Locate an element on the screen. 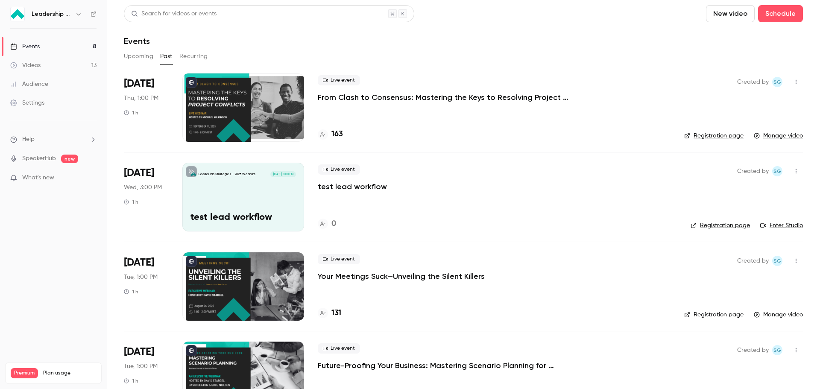 Image resolution: width=820 pixels, height=389 pixels. div: Aug 27 Wed, 3:00 PM (America/New York) is located at coordinates (146, 197).